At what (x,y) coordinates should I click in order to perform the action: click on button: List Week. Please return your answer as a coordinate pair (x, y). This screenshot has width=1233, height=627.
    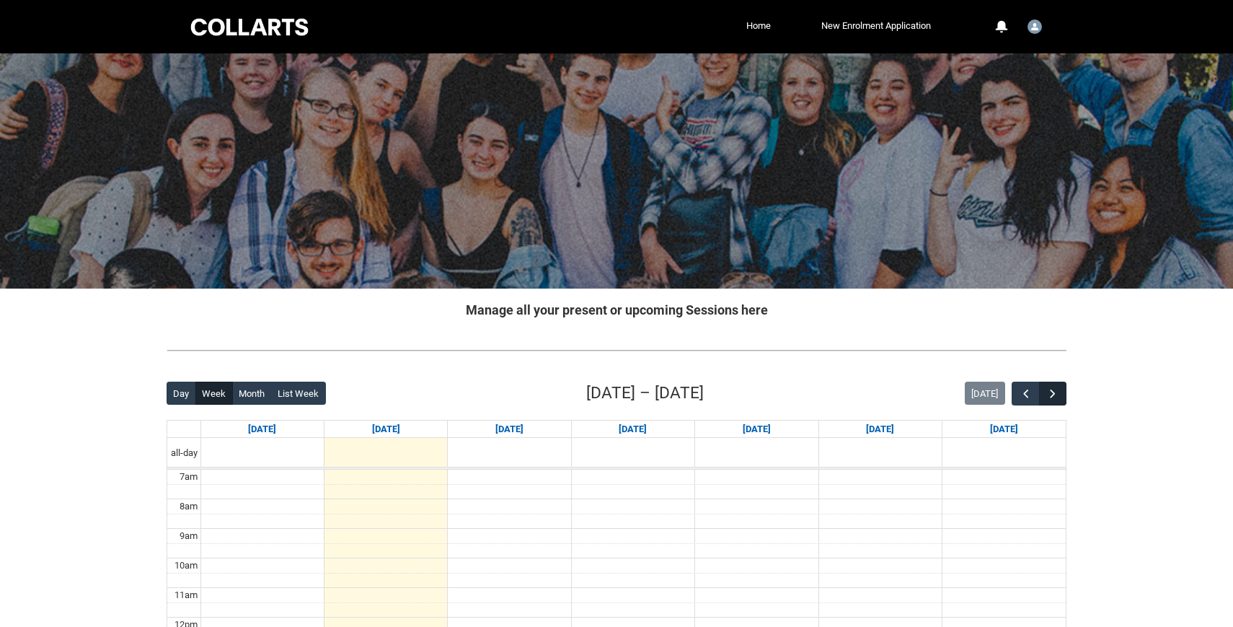
    Looking at the image, I should click on (299, 393).